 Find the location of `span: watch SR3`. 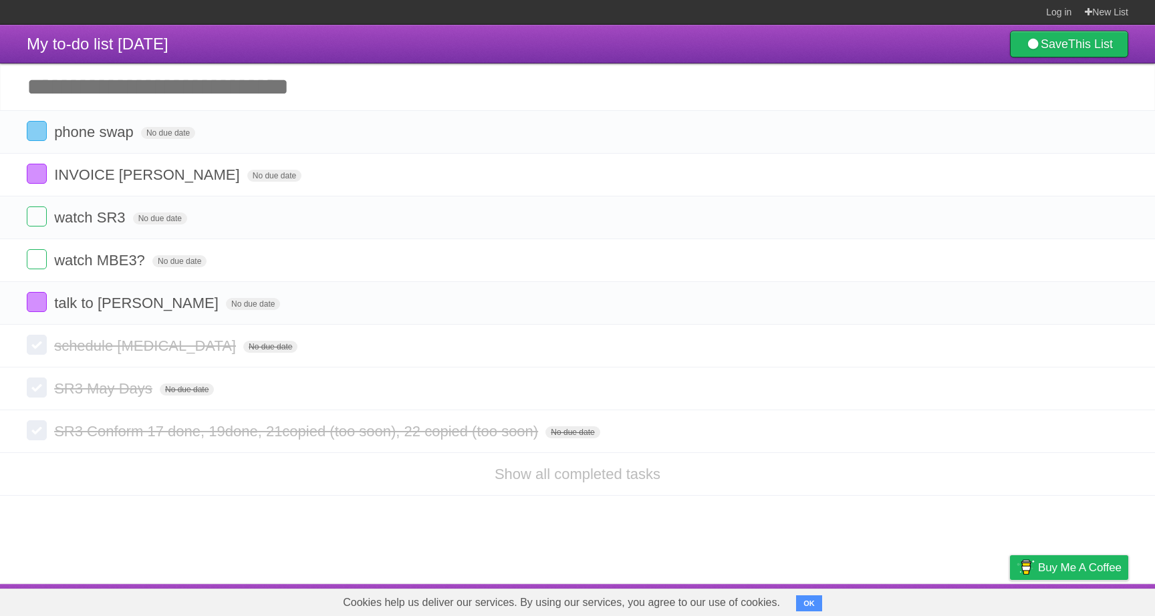

span: watch SR3 is located at coordinates (91, 217).